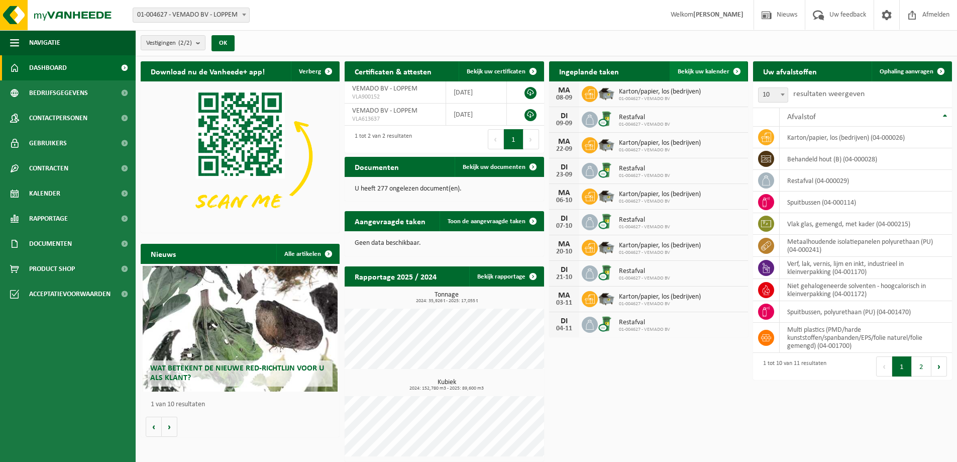 The image size is (957, 462). I want to click on div: 09-09, so click(564, 124).